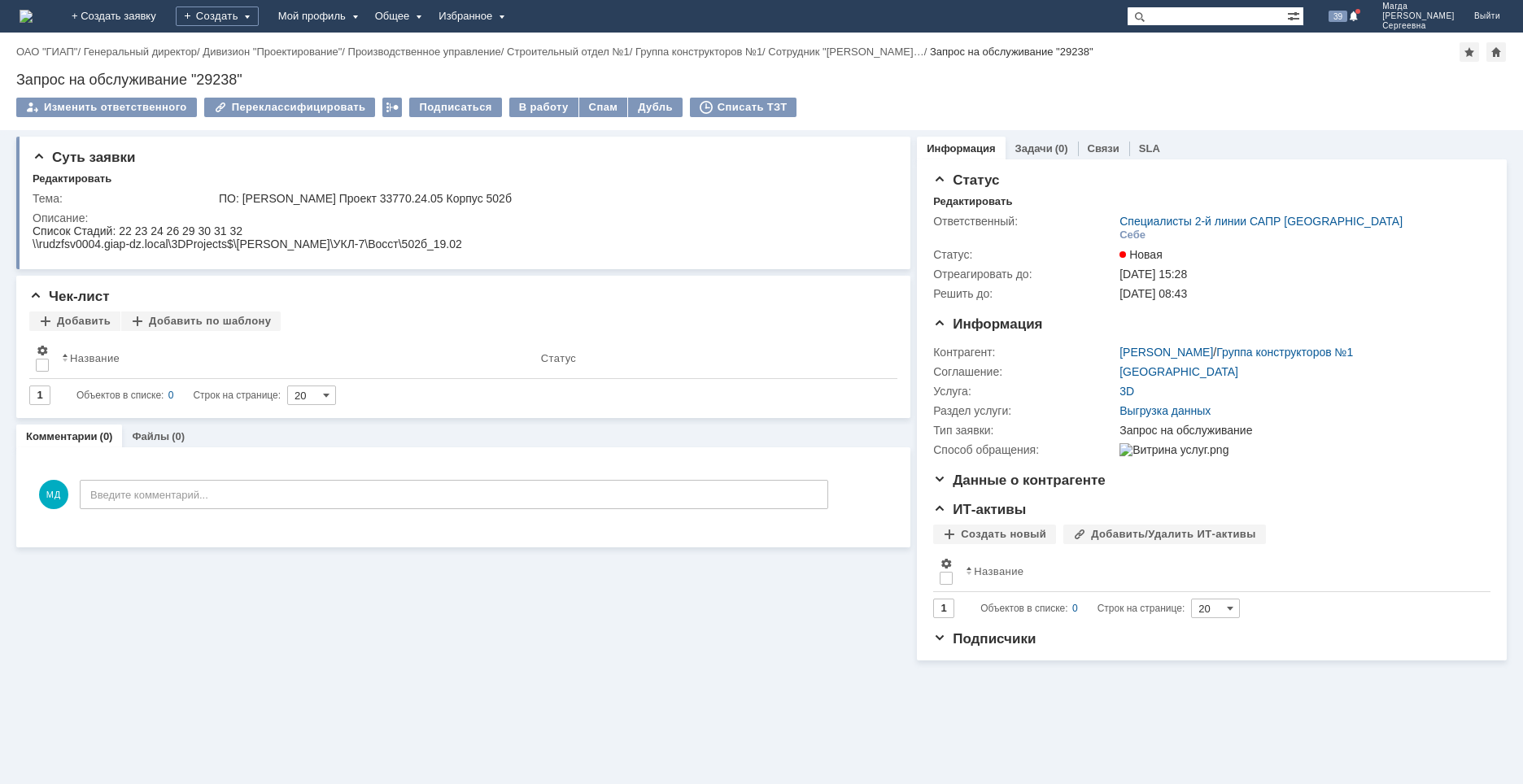  What do you see at coordinates (1025, 410) in the screenshot?
I see `div: Раздел услуги:` at bounding box center [1025, 410].